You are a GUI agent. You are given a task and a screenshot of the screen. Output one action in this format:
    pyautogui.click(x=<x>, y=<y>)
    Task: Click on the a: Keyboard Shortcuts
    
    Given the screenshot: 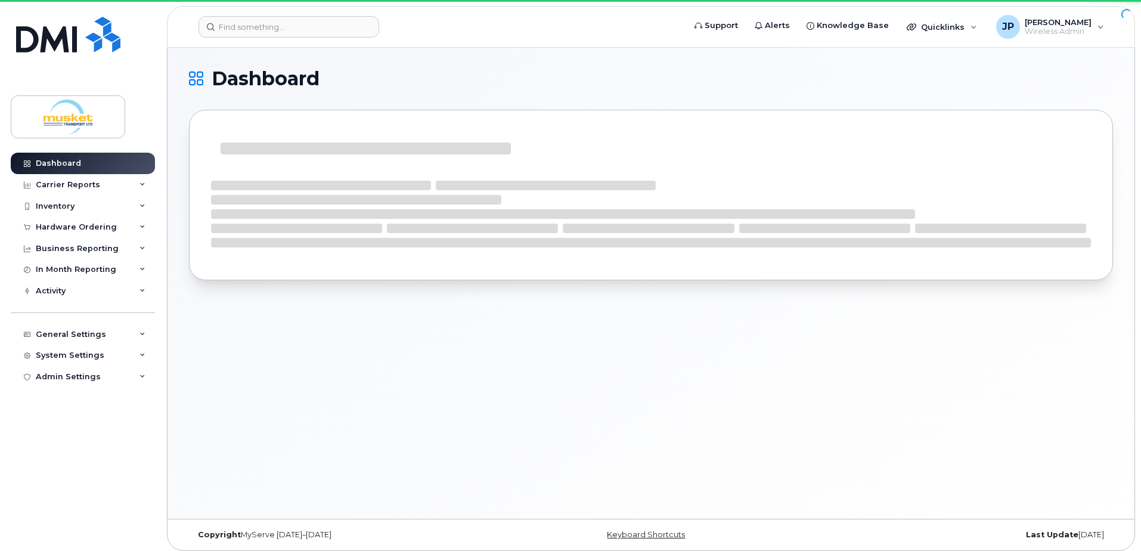 What is the action you would take?
    pyautogui.click(x=646, y=534)
    